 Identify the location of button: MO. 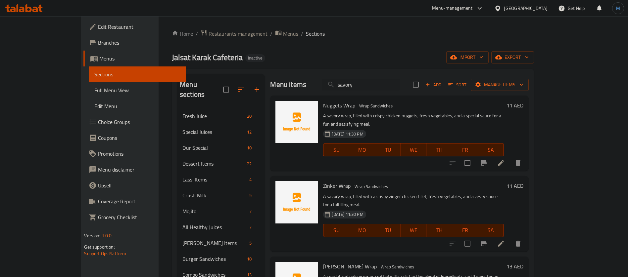
(362, 150).